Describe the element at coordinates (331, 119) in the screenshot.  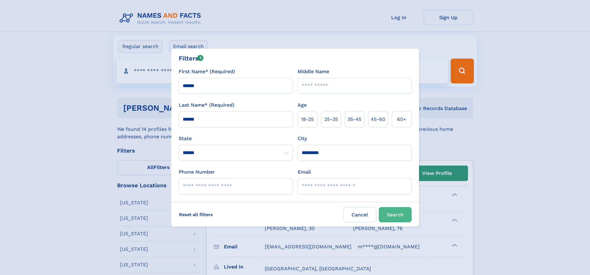
I see `span: 25‑35` at that location.